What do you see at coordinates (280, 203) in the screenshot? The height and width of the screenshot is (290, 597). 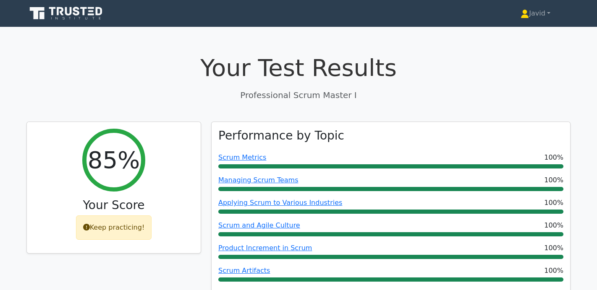 I see `a: Applying Scrum to Various Industries` at bounding box center [280, 203].